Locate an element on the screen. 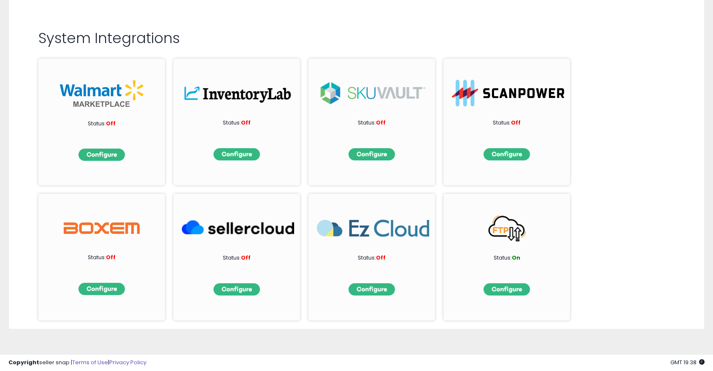 The height and width of the screenshot is (371, 713). h2: System Integrations is located at coordinates (356, 38).